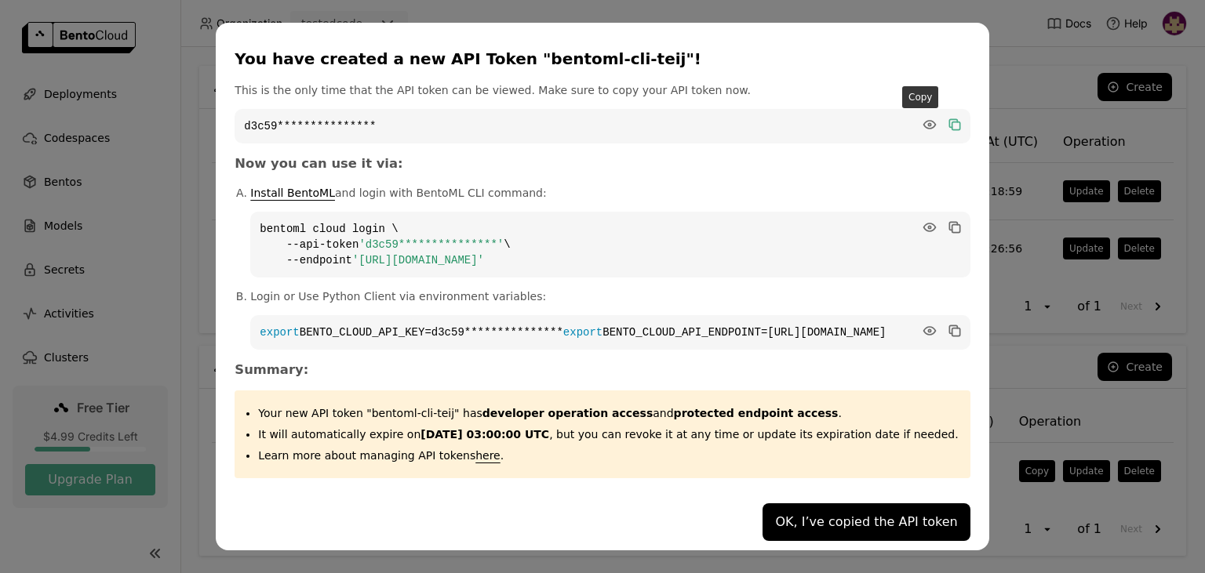  What do you see at coordinates (609, 193) in the screenshot?
I see `p: and login with BentoML CLI command:` at bounding box center [609, 193].